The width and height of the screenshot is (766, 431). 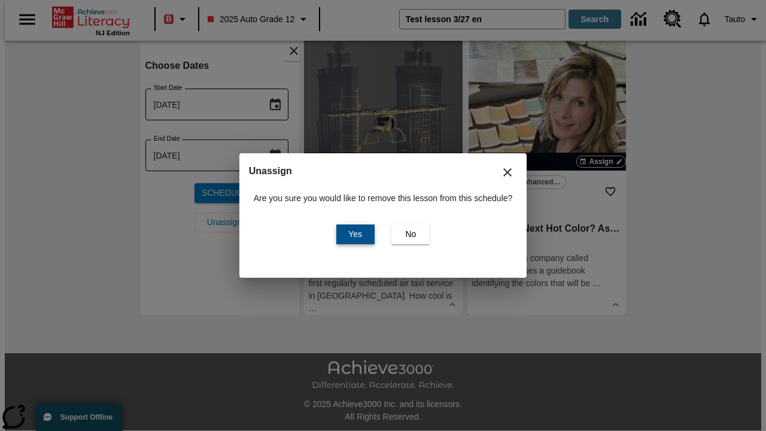 What do you see at coordinates (355, 234) in the screenshot?
I see `span: Yes` at bounding box center [355, 234].